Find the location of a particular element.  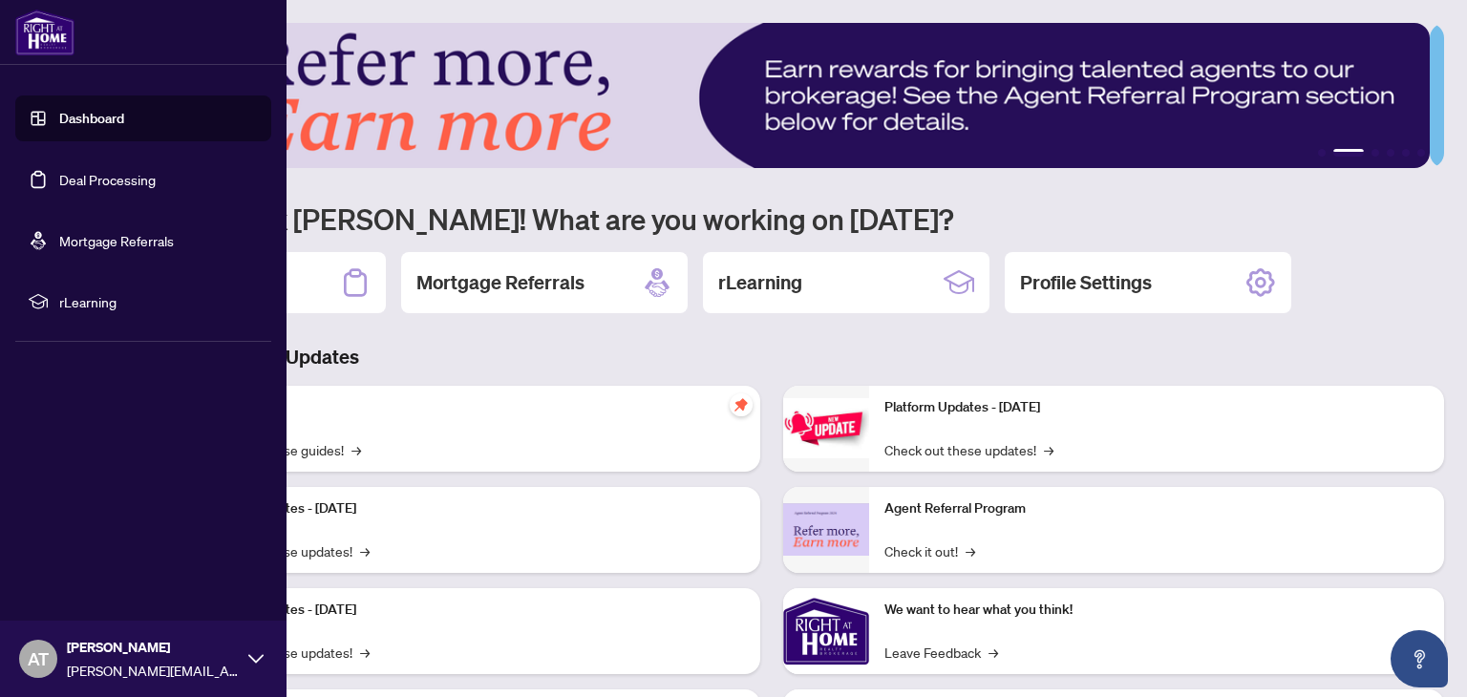

span: AT is located at coordinates (38, 659).